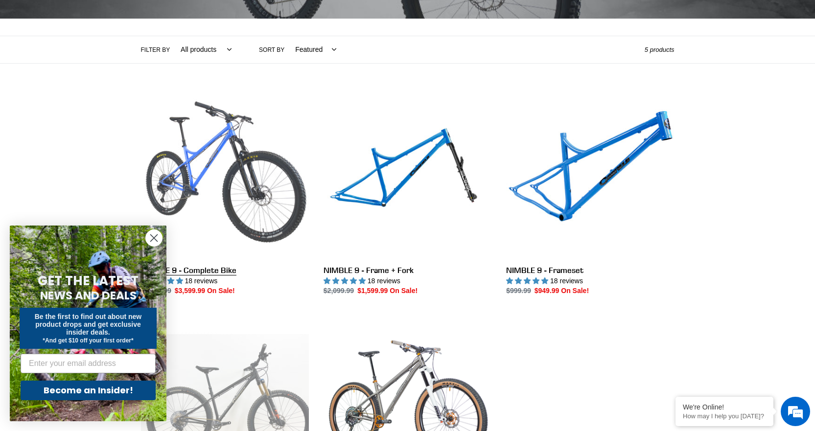  What do you see at coordinates (88, 281) in the screenshot?
I see `span: GET THE LATEST` at bounding box center [88, 281].